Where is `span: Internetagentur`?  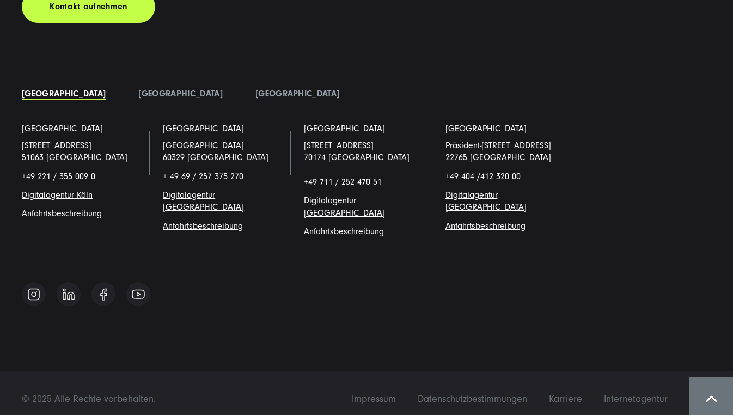
span: Internetagentur is located at coordinates (635, 398).